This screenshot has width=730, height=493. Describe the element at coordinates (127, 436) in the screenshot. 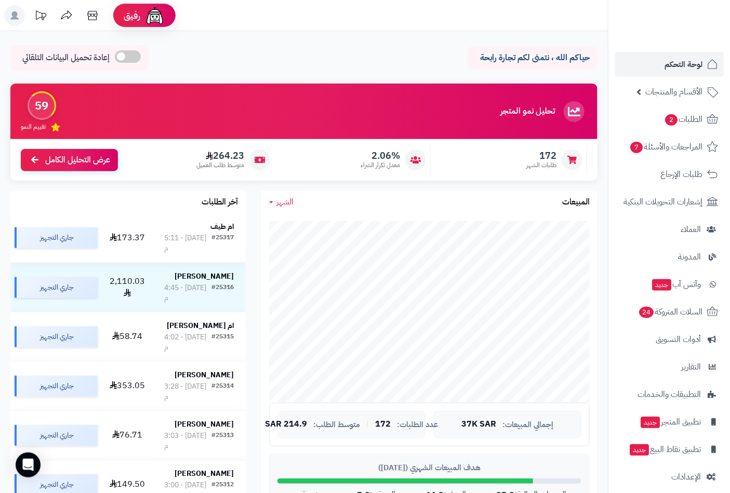

I see `td: 76.71` at that location.